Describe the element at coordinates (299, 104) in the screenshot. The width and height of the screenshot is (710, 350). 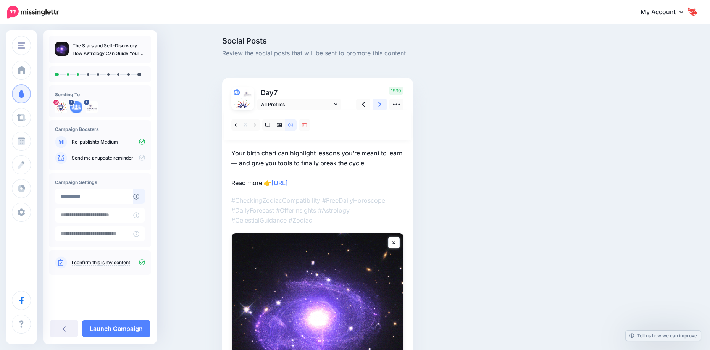
I see `a: All Profiles` at that location.